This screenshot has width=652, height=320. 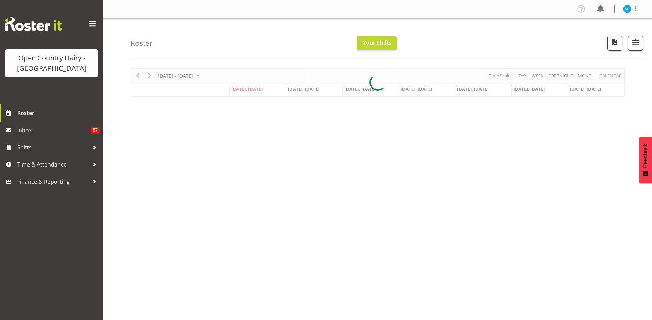 What do you see at coordinates (58, 113) in the screenshot?
I see `span: Roster` at bounding box center [58, 113].